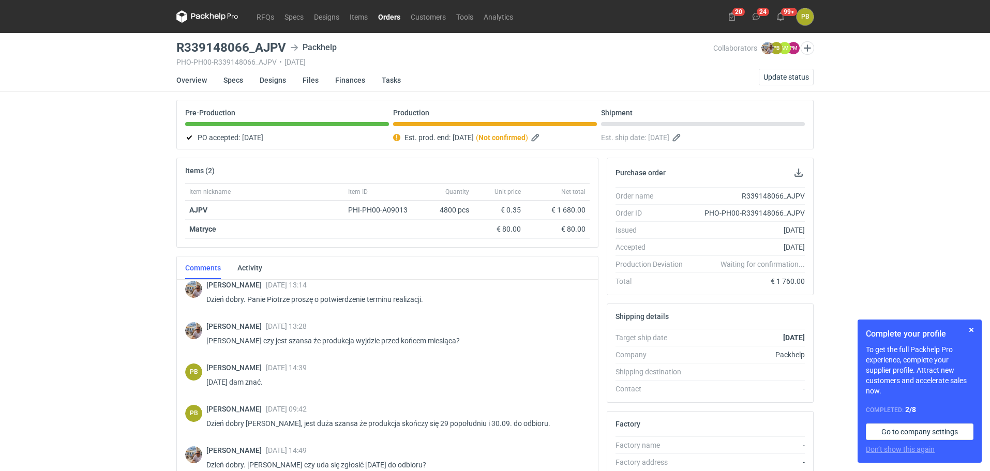  What do you see at coordinates (411, 113) in the screenshot?
I see `p: Production` at bounding box center [411, 113].